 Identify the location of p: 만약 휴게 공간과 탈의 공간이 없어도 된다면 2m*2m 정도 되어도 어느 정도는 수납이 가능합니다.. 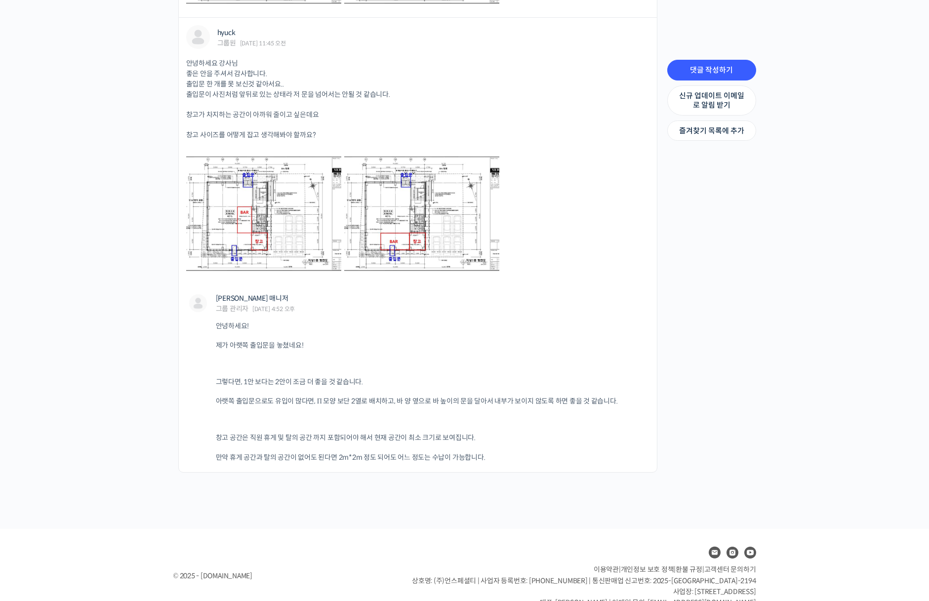
(428, 458).